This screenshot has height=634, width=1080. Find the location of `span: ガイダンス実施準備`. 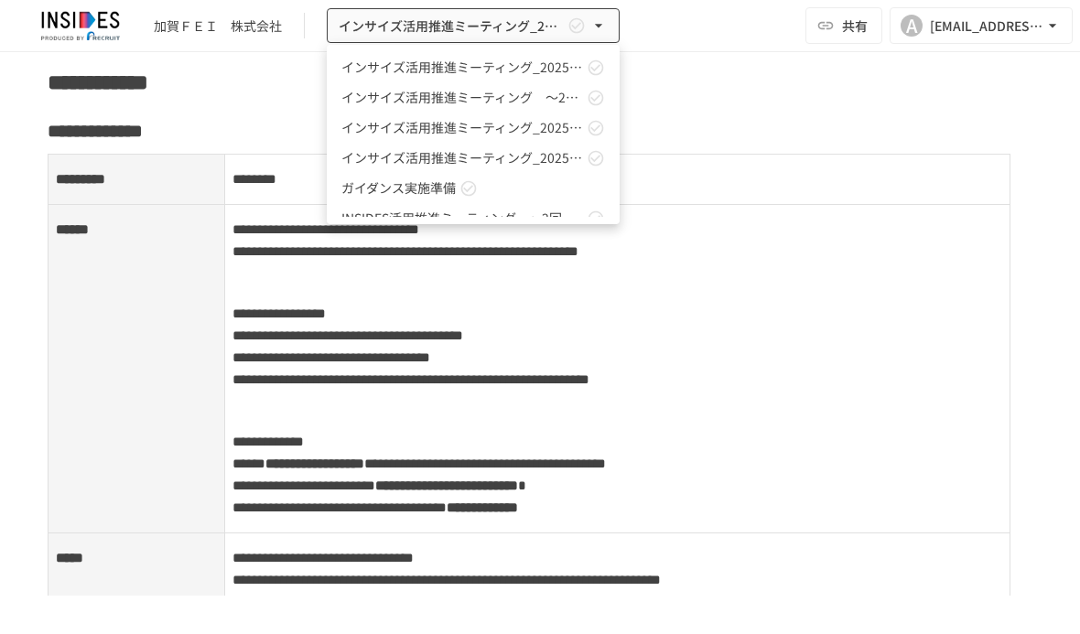

span: ガイダンス実施準備 is located at coordinates (398, 188).